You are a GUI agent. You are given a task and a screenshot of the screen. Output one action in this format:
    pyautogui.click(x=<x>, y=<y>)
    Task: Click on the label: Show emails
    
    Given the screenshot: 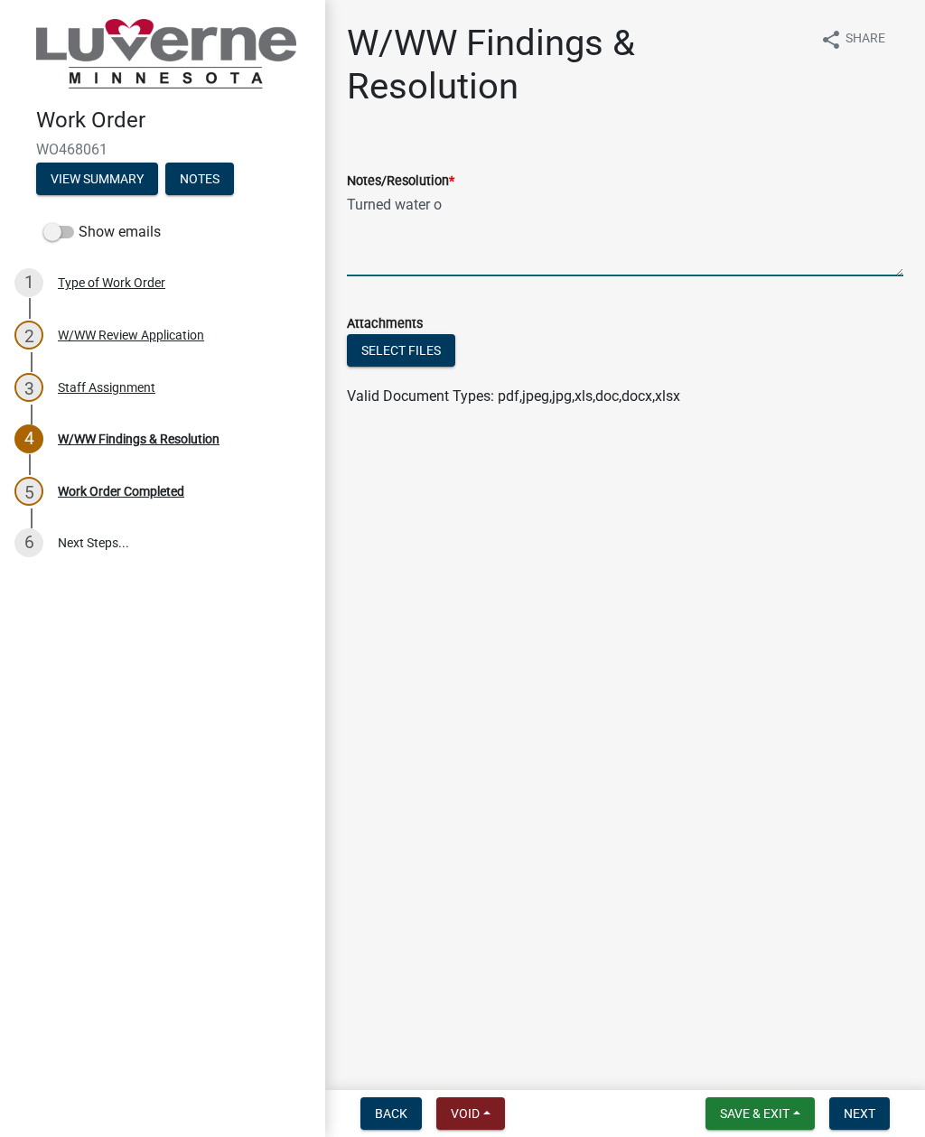 What is the action you would take?
    pyautogui.click(x=102, y=232)
    